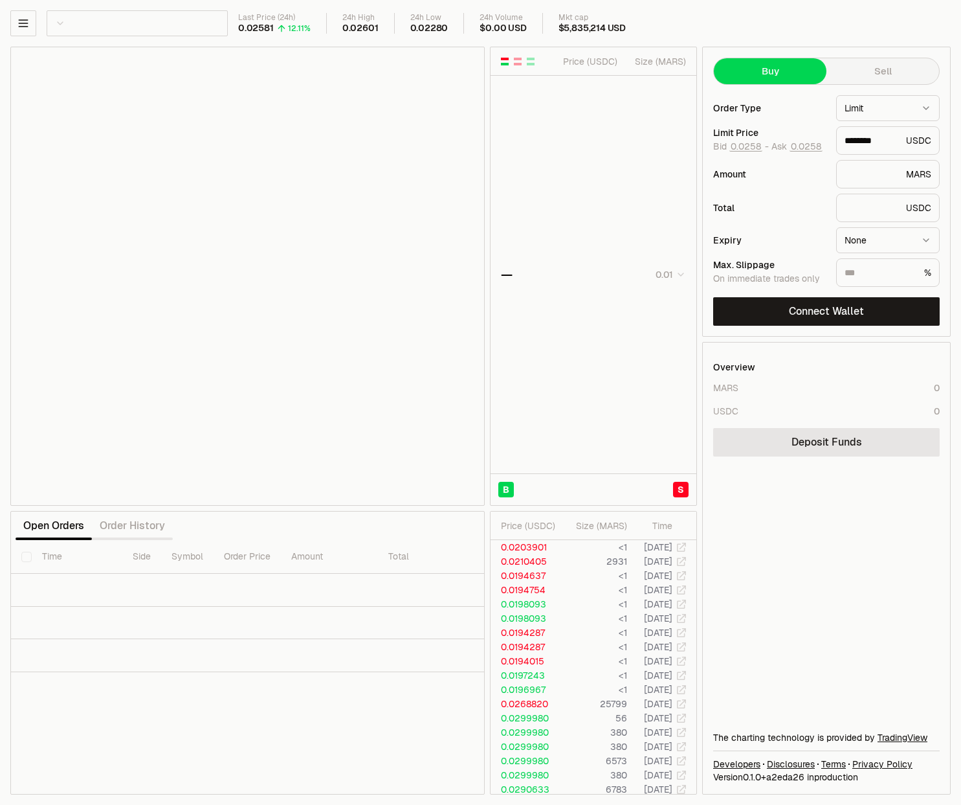  I want to click on div: The charting technology is provided by, so click(827, 737).